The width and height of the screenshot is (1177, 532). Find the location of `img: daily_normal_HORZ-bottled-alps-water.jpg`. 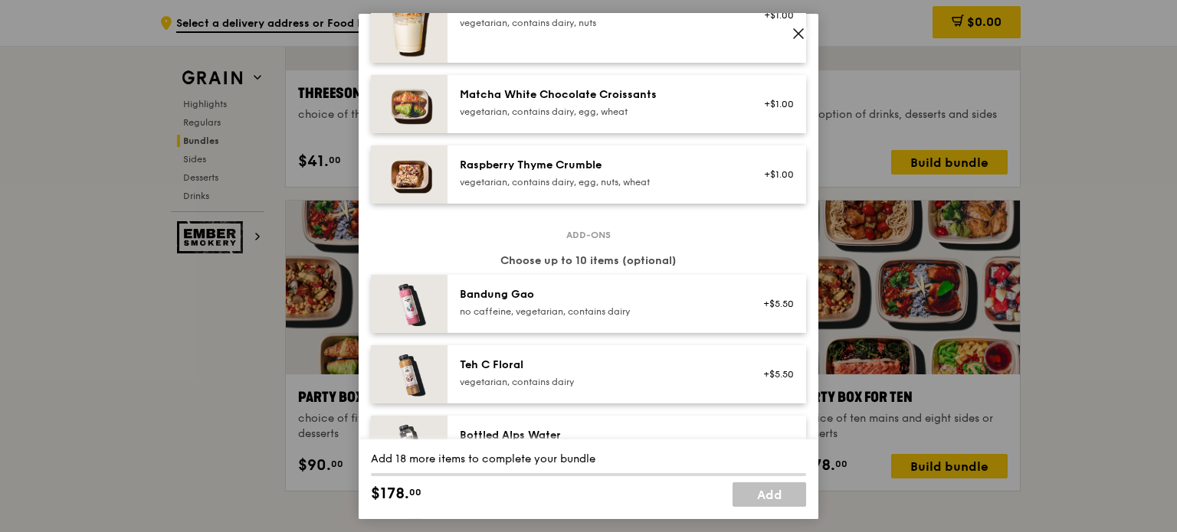

img: daily_normal_HORZ-bottled-alps-water.jpg is located at coordinates (409, 444).